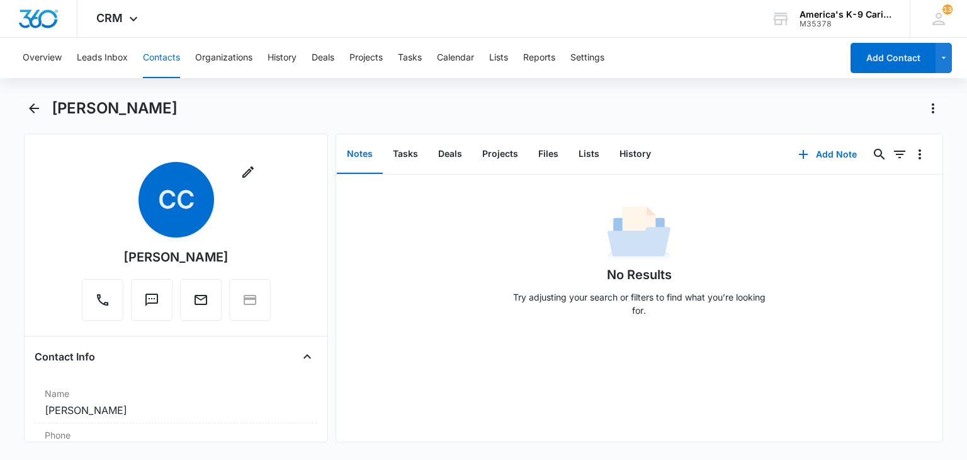 This screenshot has width=967, height=460. I want to click on button: Text, so click(152, 300).